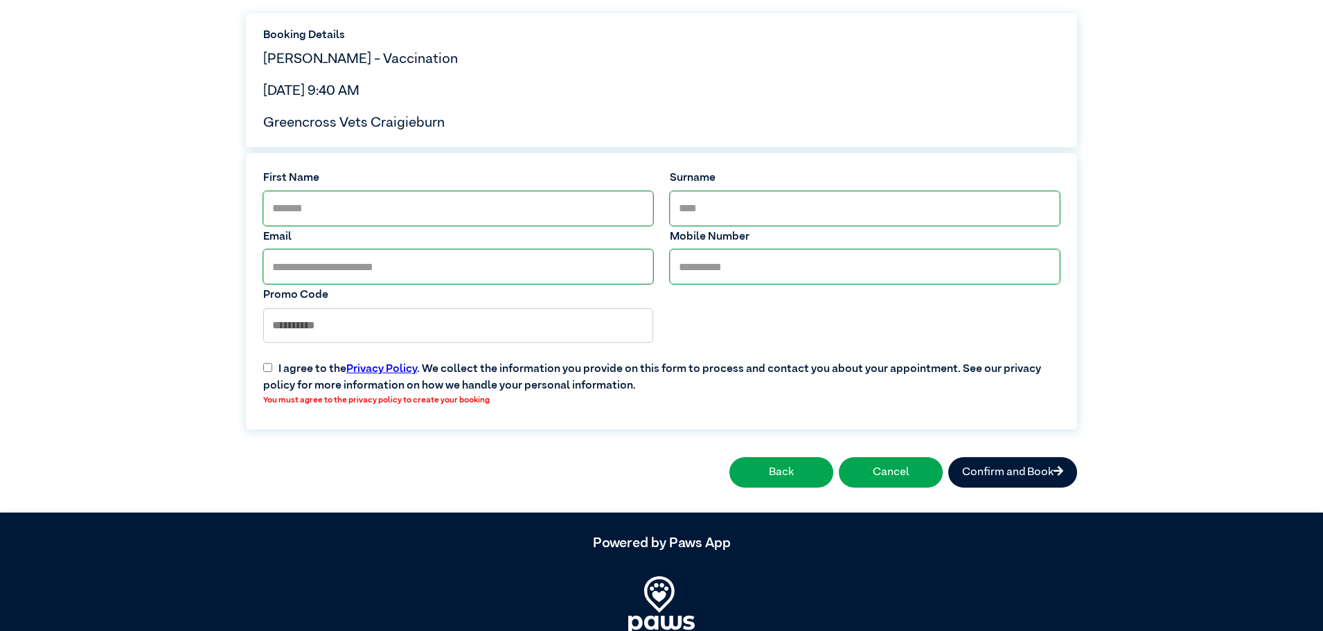 The image size is (1323, 631). Describe the element at coordinates (458, 237) in the screenshot. I see `label: Email` at that location.